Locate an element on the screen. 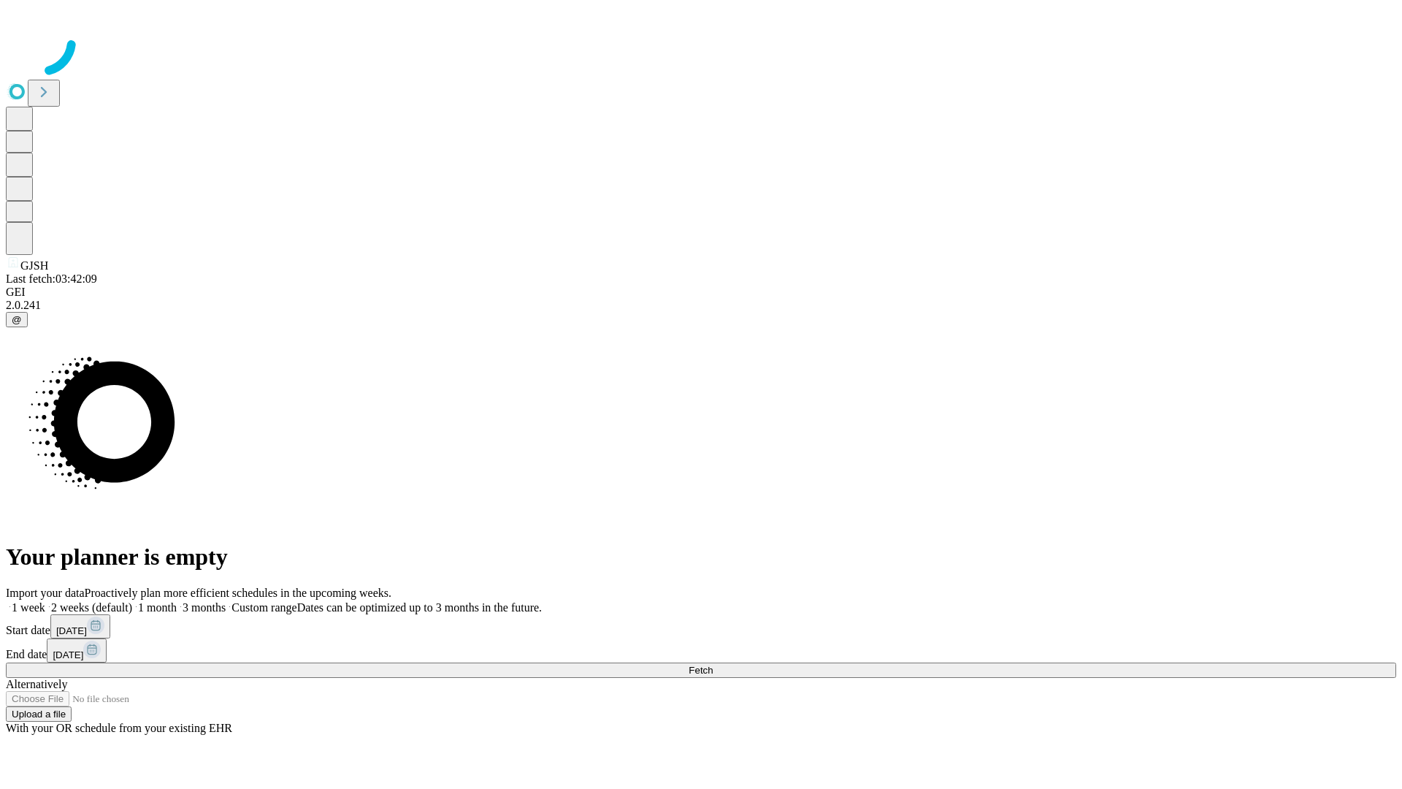 Image resolution: width=1402 pixels, height=789 pixels. button: Upload a file is located at coordinates (39, 713).